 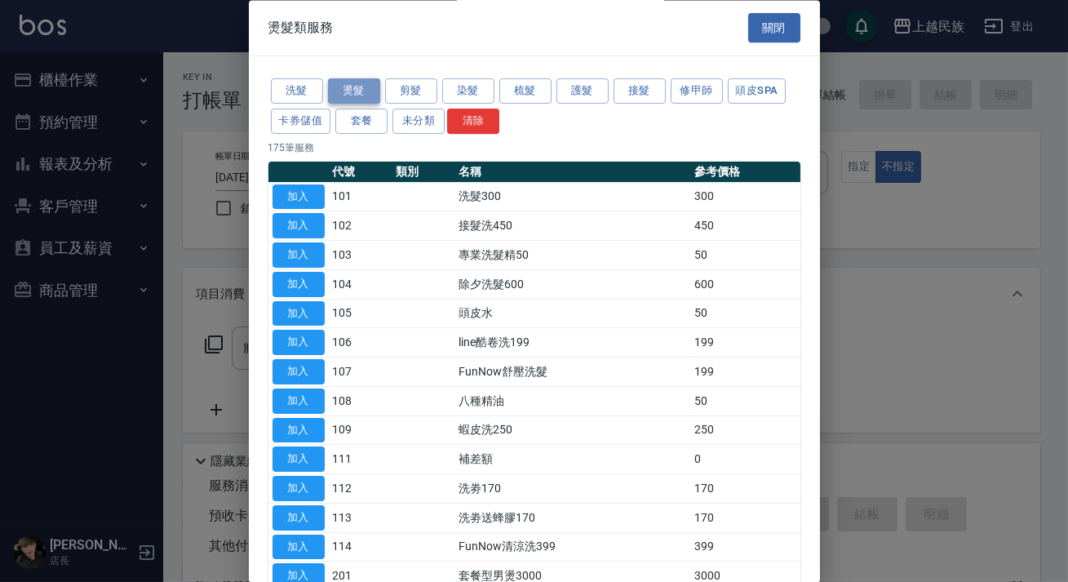 What do you see at coordinates (360, 314) in the screenshot?
I see `td: 105` at bounding box center [360, 314].